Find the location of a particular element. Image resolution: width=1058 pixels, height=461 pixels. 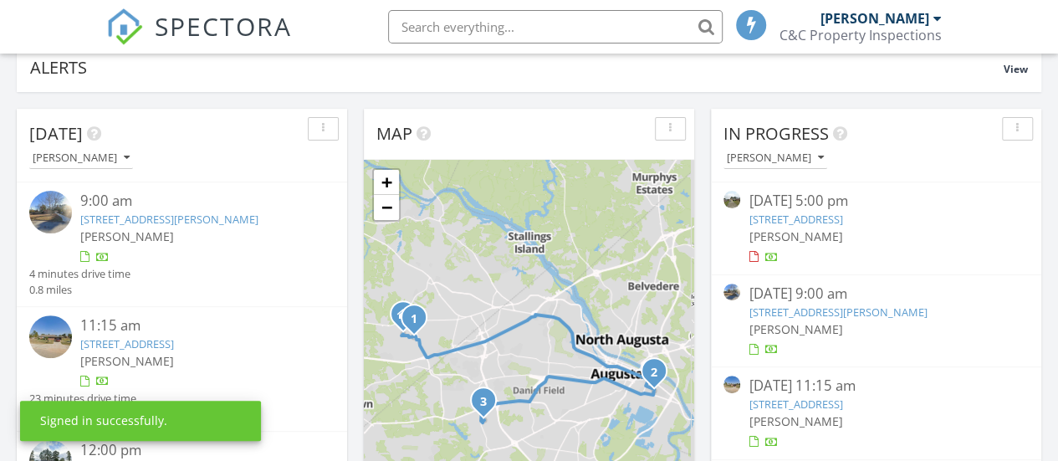

i: 2 is located at coordinates (654, 372).